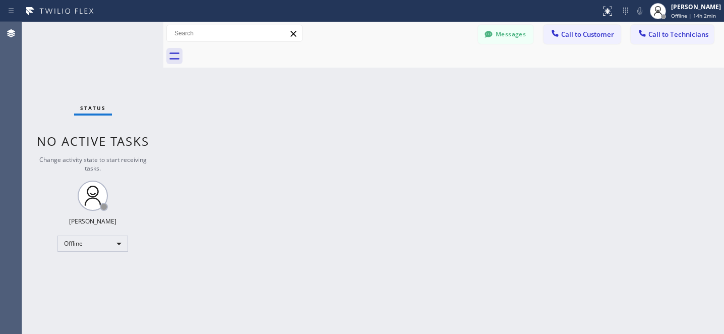 The image size is (724, 334). I want to click on span: Change activity state to start receiving tasks., so click(93, 164).